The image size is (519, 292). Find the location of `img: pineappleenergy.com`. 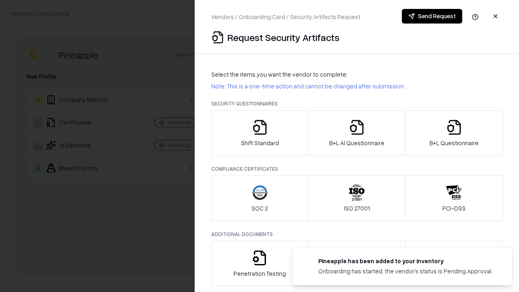

img: pineappleenergy.com is located at coordinates (307, 262).